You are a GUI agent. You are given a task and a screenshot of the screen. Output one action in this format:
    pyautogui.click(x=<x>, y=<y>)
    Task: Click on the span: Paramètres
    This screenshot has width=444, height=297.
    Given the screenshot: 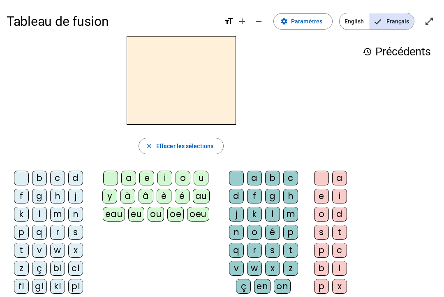 What is the action you would take?
    pyautogui.click(x=306, y=21)
    